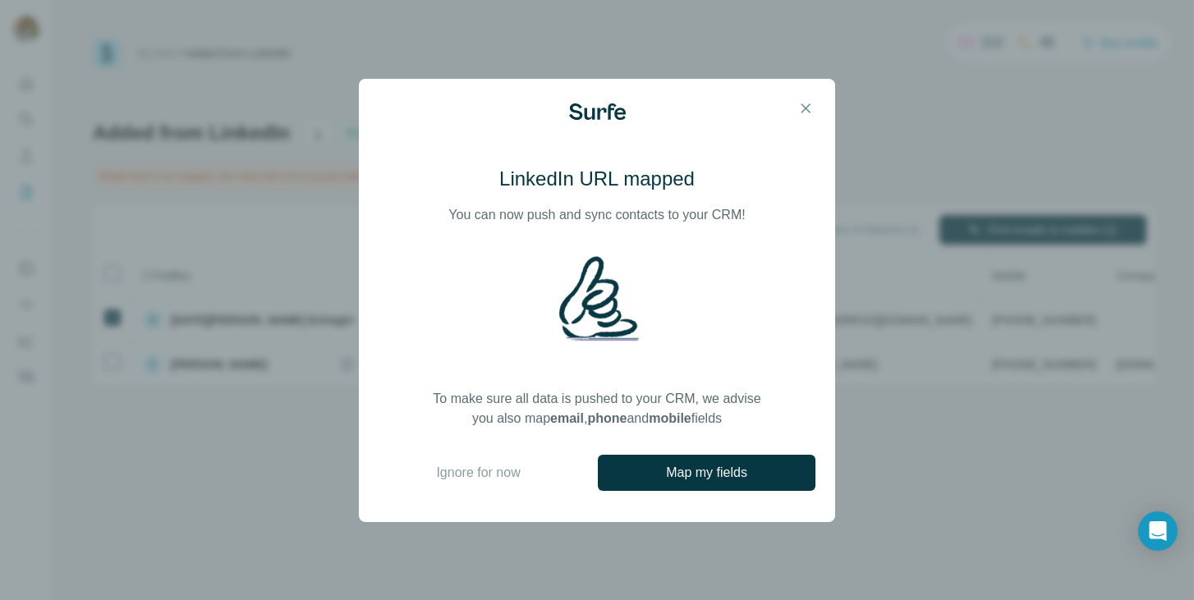 The image size is (1194, 600). Describe the element at coordinates (670, 418) in the screenshot. I see `strong: mobile` at that location.